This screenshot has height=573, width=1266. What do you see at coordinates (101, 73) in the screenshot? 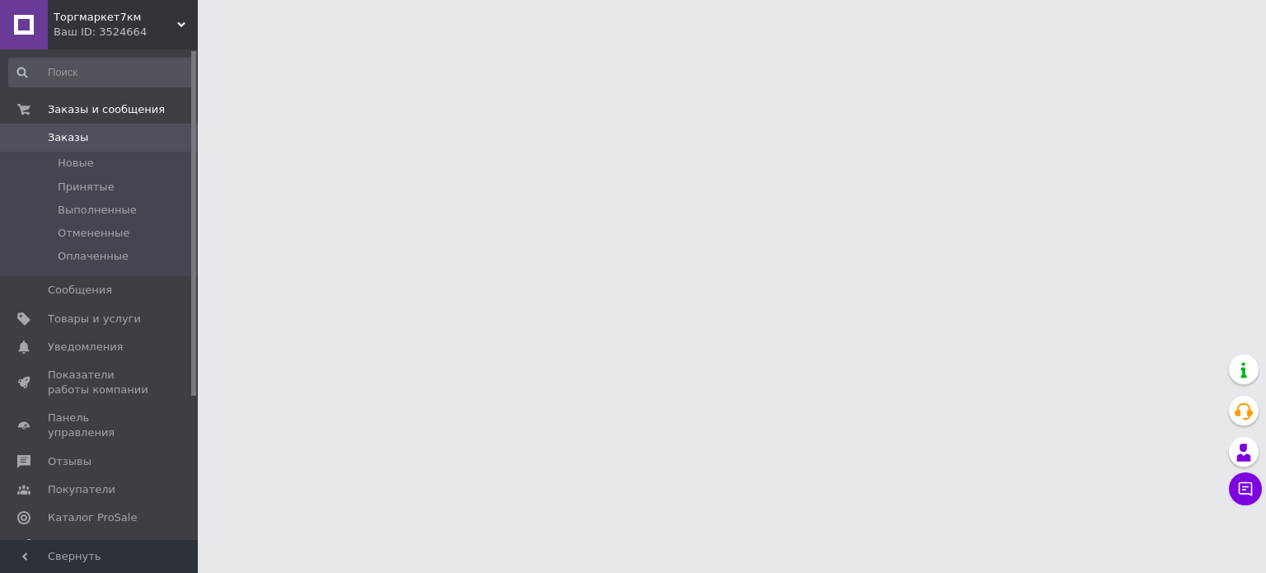
I see `input: Поиск` at bounding box center [101, 73].